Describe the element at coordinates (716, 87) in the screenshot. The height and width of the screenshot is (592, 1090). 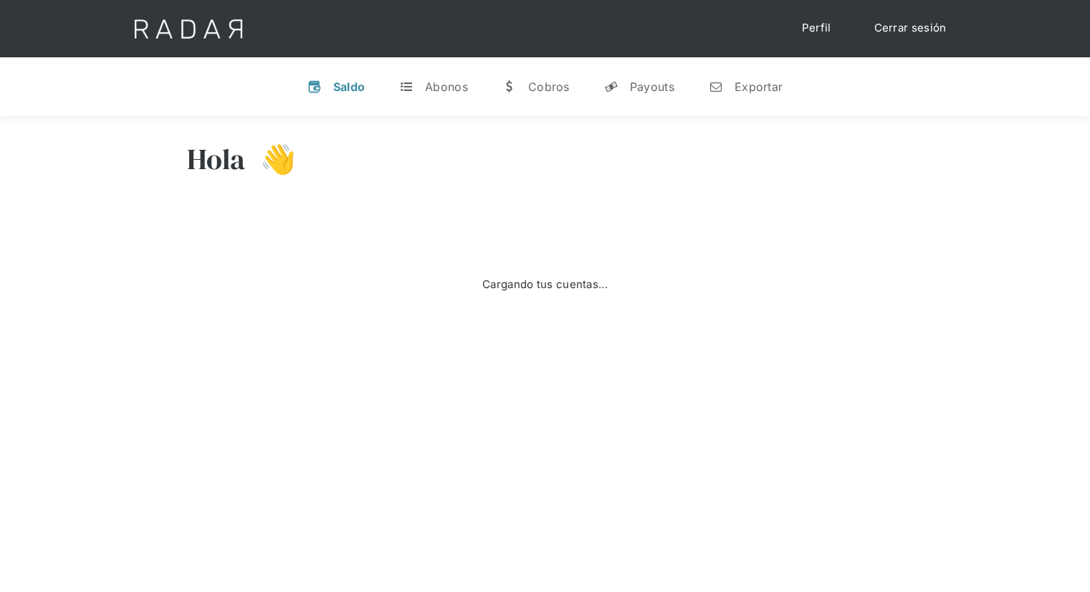
I see `div: n` at that location.